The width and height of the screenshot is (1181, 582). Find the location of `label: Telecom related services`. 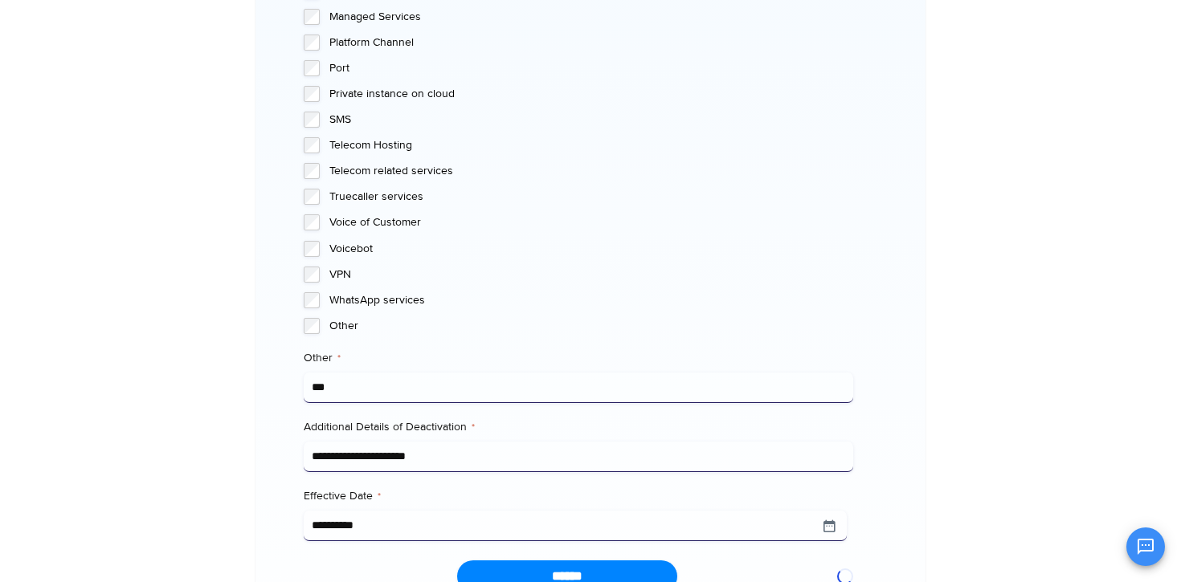

label: Telecom related services is located at coordinates (590, 171).